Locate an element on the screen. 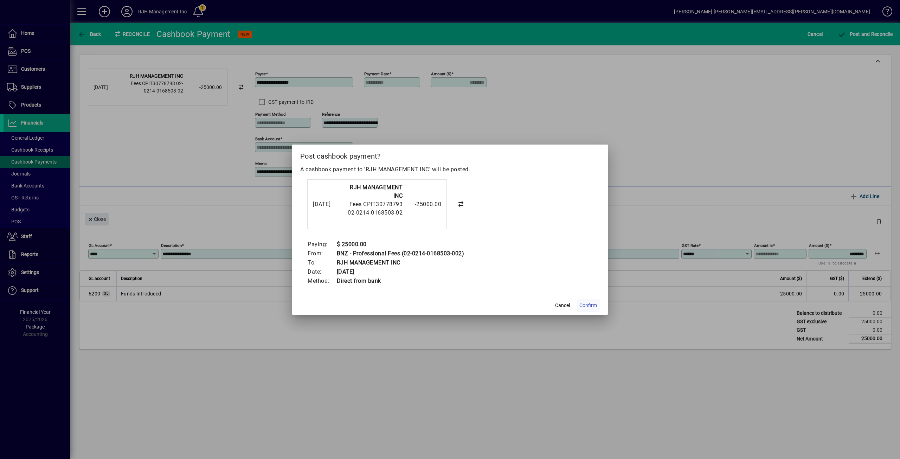 The width and height of the screenshot is (900, 459). td: Date: is located at coordinates (322, 272).